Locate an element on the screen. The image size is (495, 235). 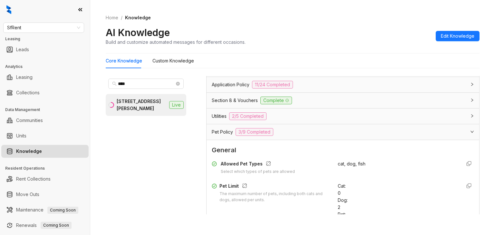
div: Allowed Pet Types is located at coordinates (258, 165).